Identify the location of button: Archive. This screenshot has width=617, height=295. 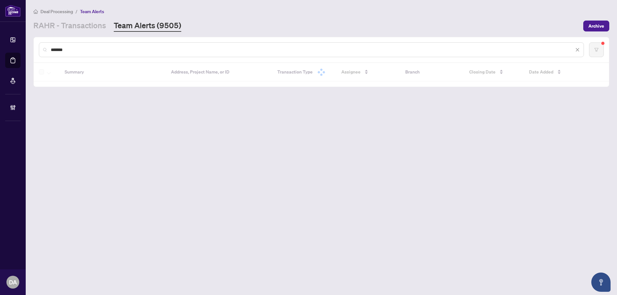
(596, 26).